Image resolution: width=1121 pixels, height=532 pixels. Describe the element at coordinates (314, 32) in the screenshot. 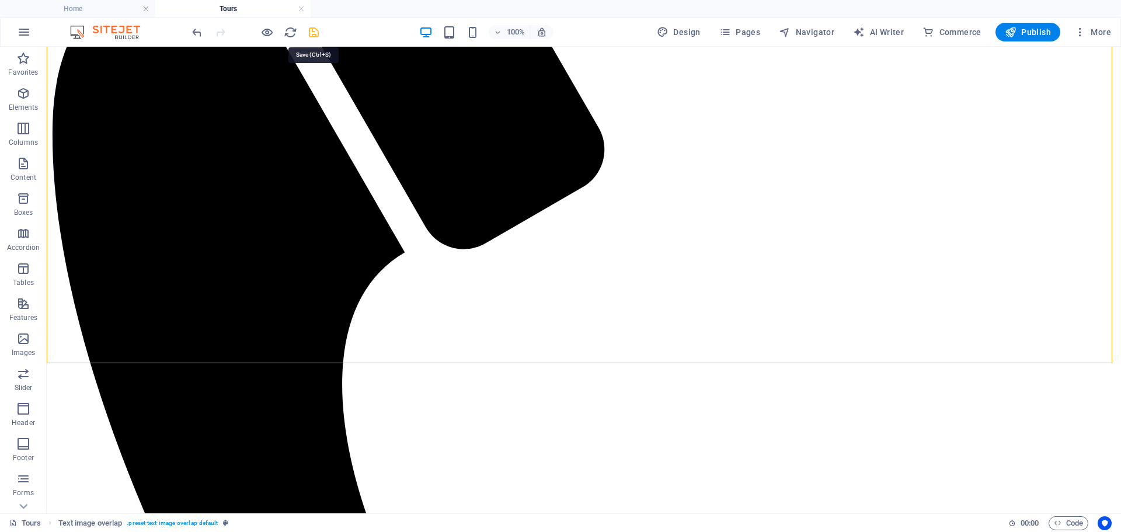

I see `button: save` at that location.